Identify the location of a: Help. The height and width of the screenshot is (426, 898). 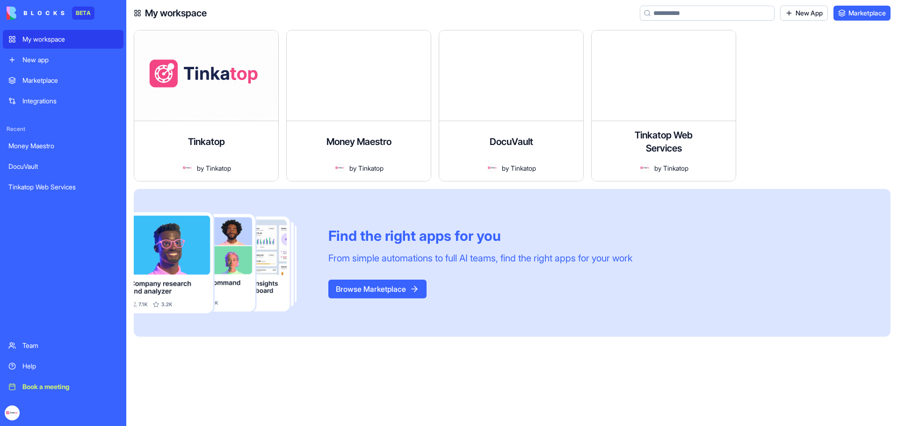
(63, 366).